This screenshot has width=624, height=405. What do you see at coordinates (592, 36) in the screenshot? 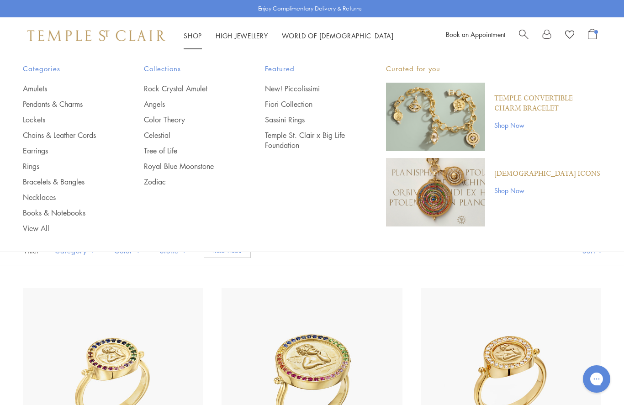
I see `a: Open Shopping Bag` at bounding box center [592, 36].